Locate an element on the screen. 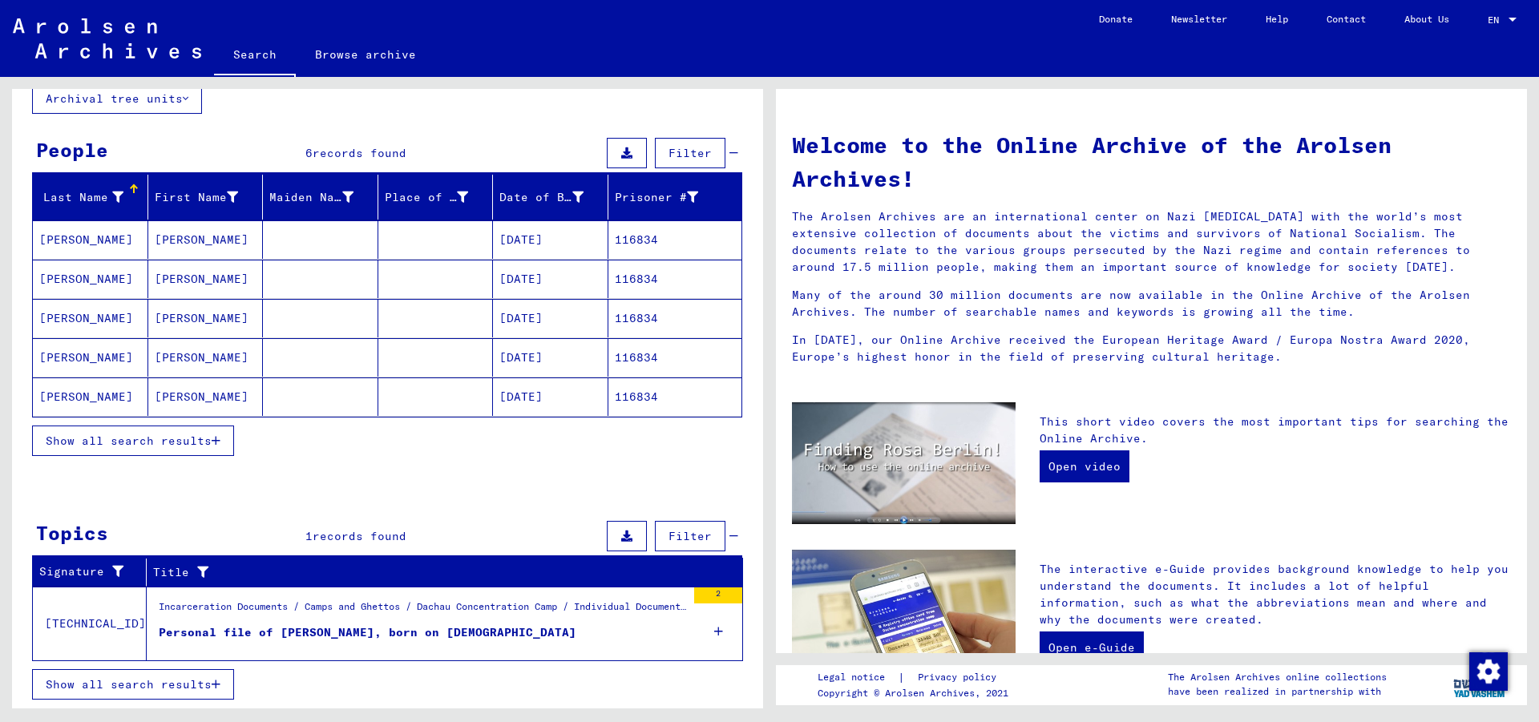  mat-header-cell: Place of Birth is located at coordinates (436, 197).